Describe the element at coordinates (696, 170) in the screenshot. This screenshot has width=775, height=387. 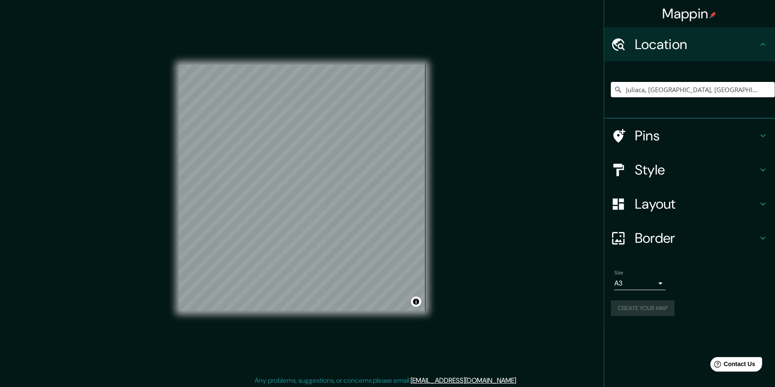
I see `h4: Style` at that location.